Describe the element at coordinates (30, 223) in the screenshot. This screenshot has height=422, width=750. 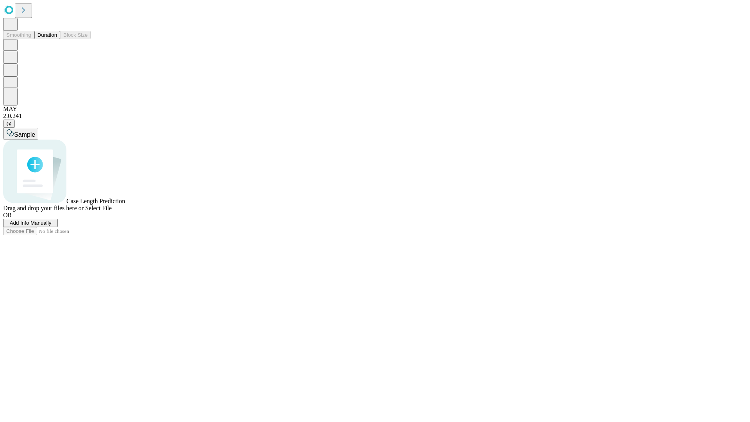
I see `button: Add Info Manually` at that location.